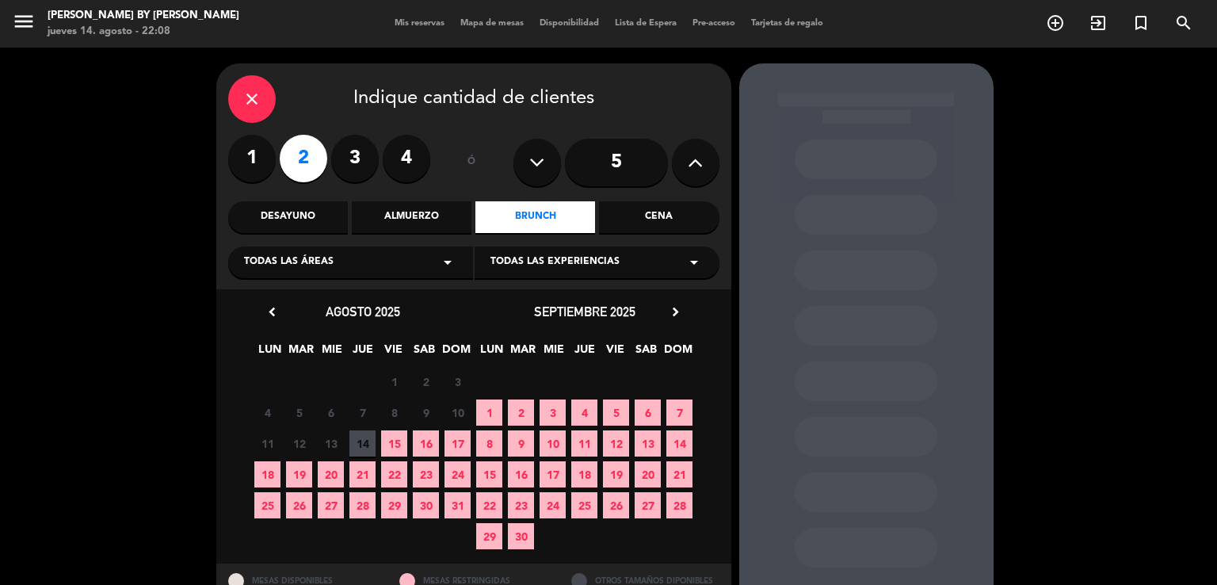 The image size is (1217, 585). What do you see at coordinates (143, 32) in the screenshot?
I see `div: jueves 14. agosto - 22:08` at bounding box center [143, 32].